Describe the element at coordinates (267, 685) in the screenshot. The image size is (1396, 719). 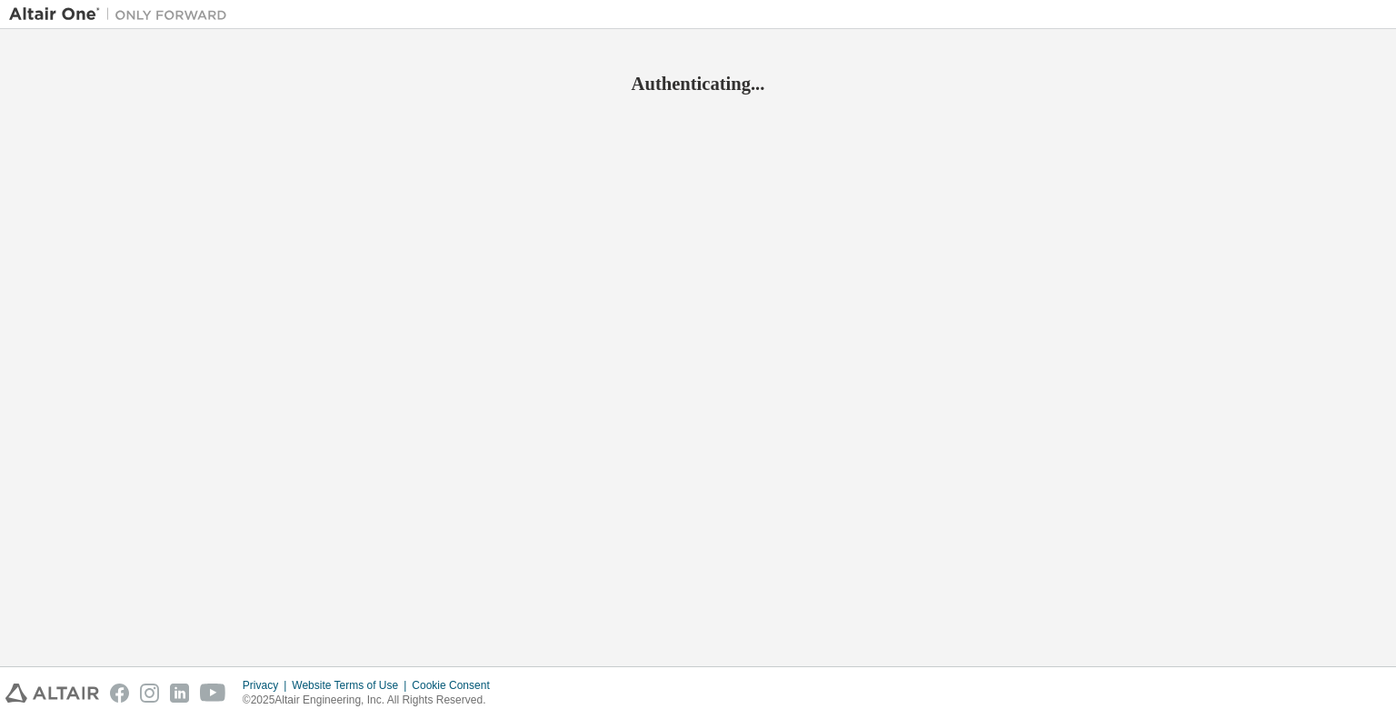
I see `div: Privacy` at that location.